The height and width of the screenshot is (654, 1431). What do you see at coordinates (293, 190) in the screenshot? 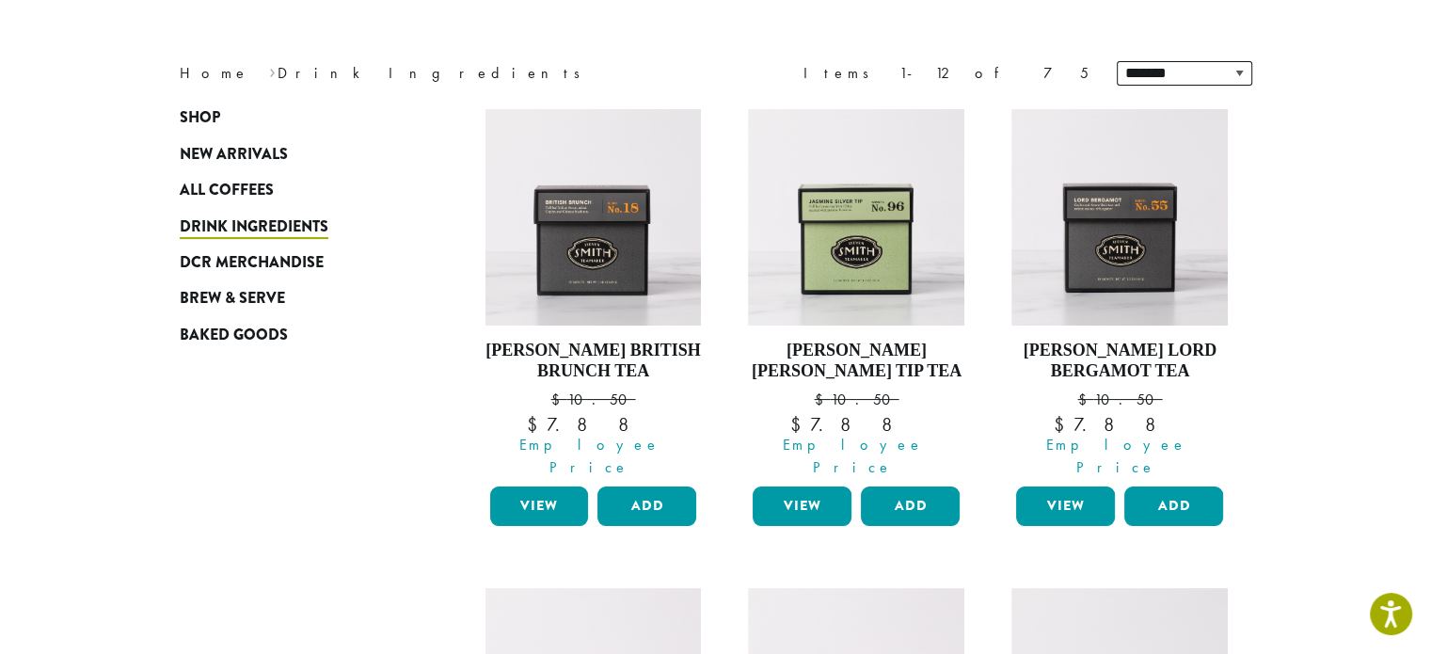
I see `a: All Coffees` at bounding box center [293, 190].